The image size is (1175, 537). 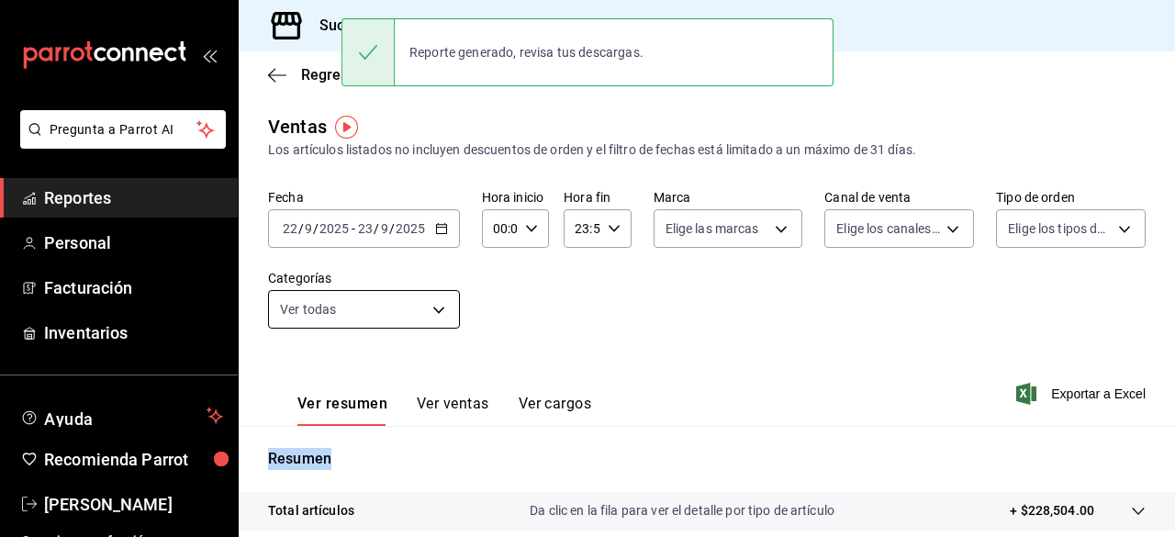 I want to click on button: Tooltip marker, so click(x=346, y=127).